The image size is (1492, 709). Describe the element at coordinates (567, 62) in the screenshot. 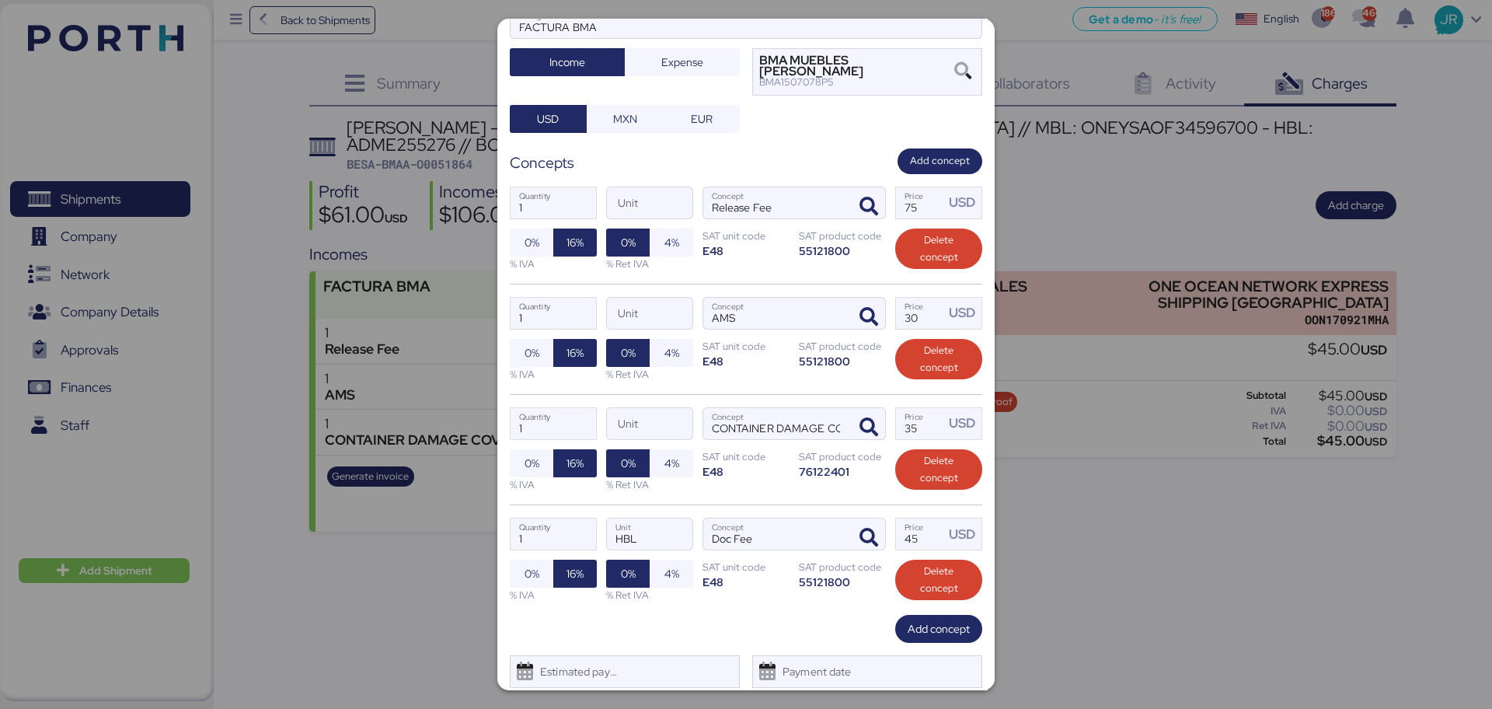

I see `span: Income` at that location.